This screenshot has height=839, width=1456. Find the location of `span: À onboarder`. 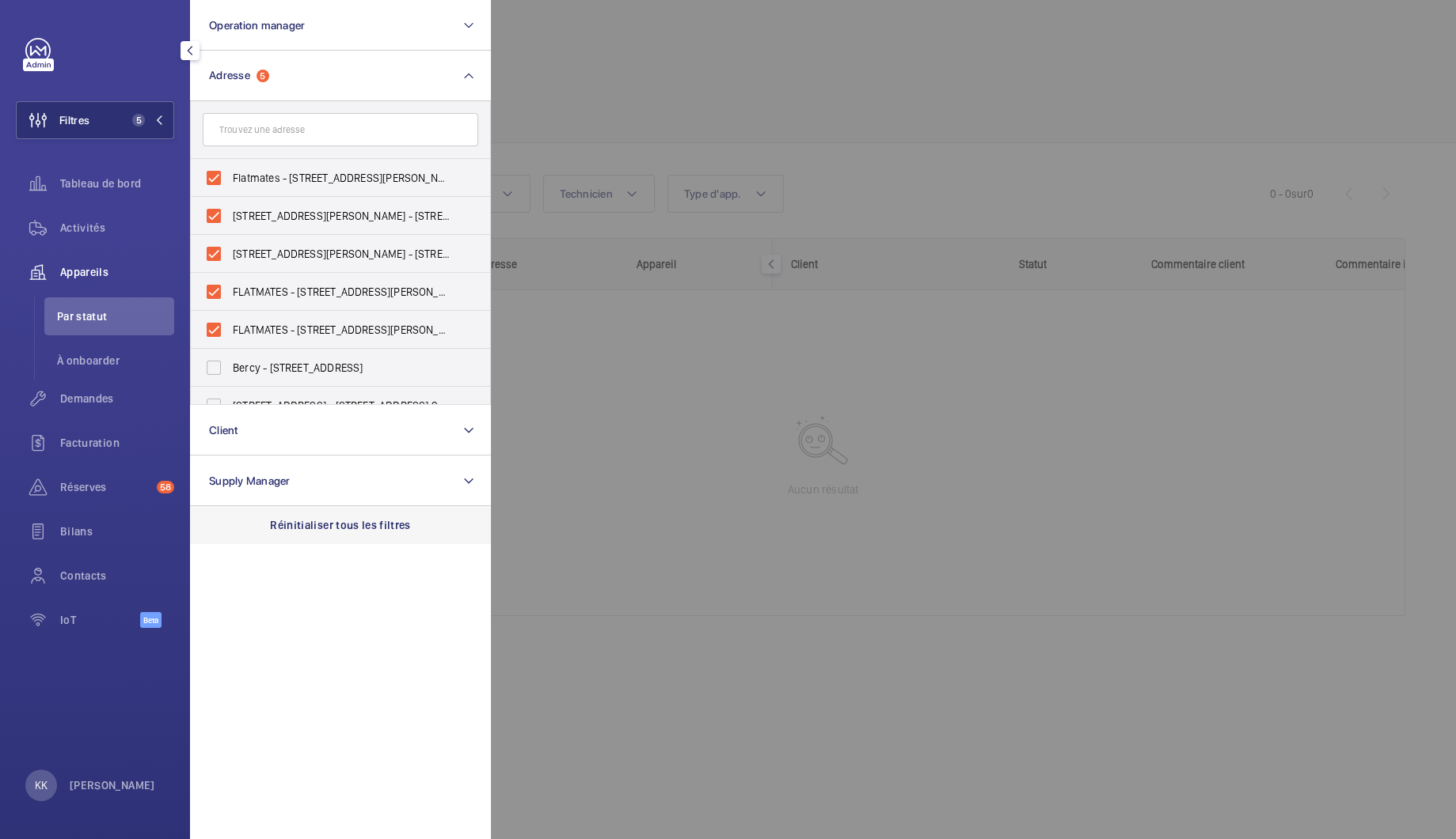

span: À onboarder is located at coordinates (116, 361).